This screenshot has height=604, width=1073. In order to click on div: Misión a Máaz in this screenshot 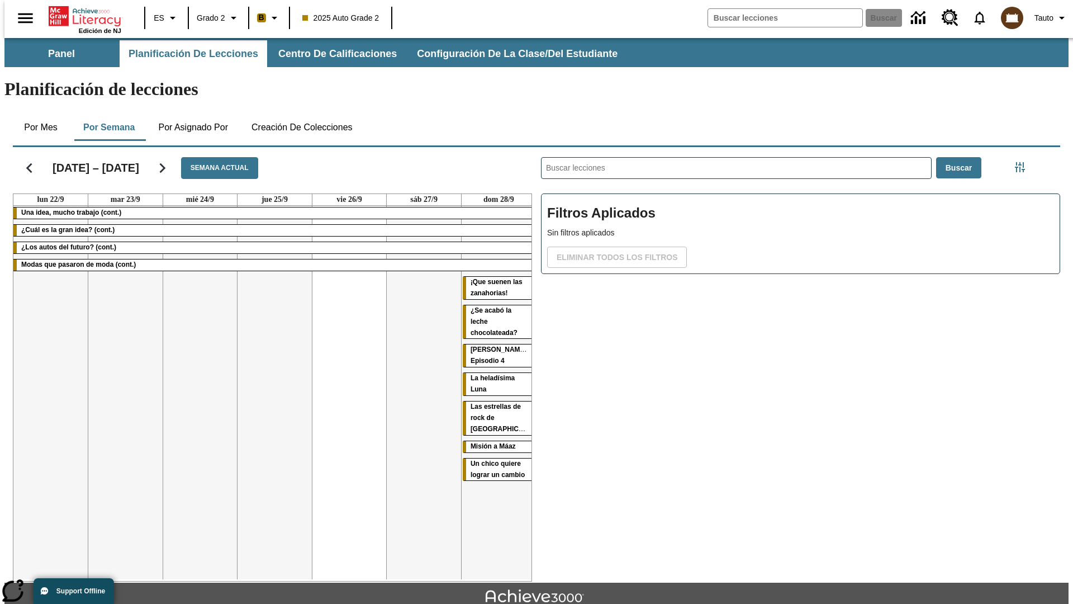, I will do `click(499, 447)`.